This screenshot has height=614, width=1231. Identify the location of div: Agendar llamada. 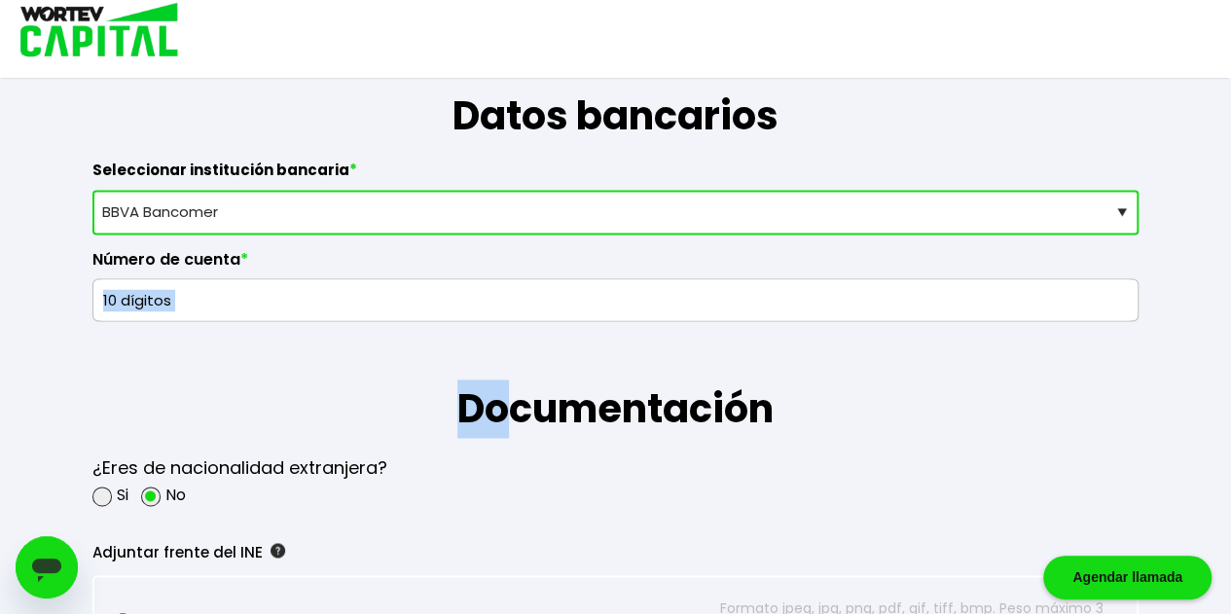
(1127, 577).